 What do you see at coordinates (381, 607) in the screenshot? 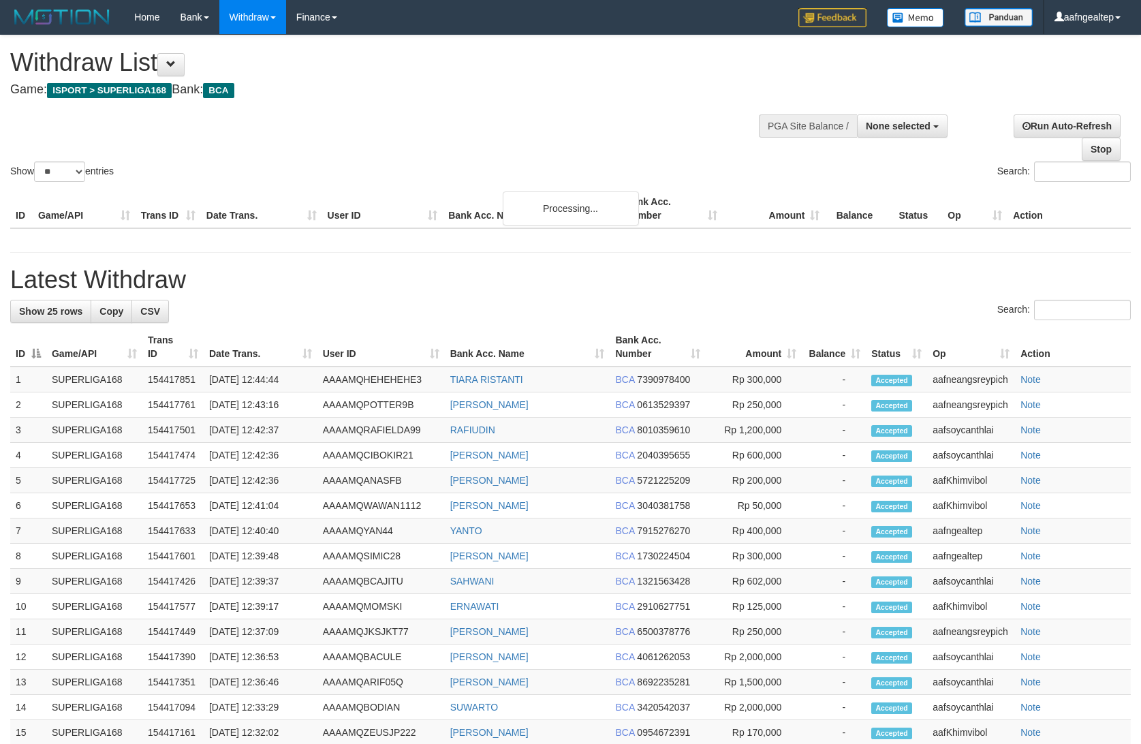
I see `td: AAAAMQMOMSKI` at bounding box center [381, 607].